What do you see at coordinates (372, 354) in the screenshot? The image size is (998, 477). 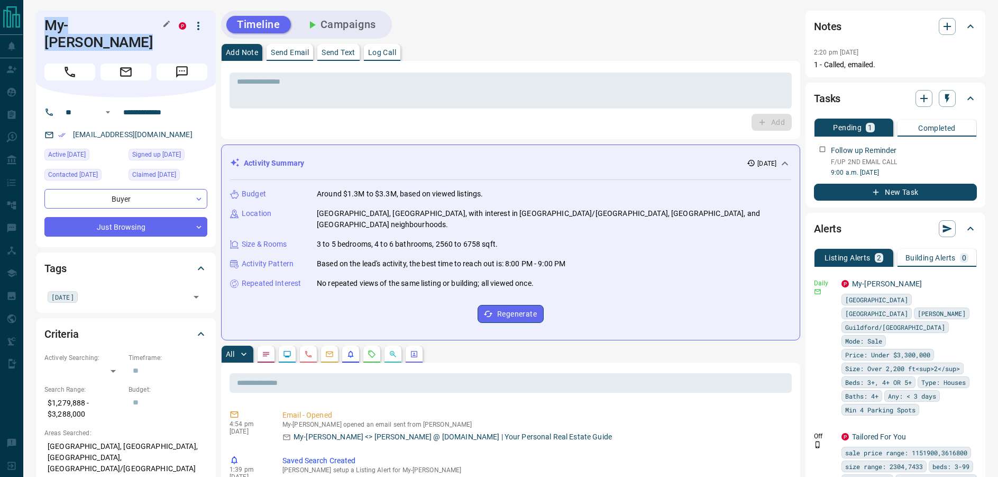 I see `svg: Requests` at bounding box center [372, 354].